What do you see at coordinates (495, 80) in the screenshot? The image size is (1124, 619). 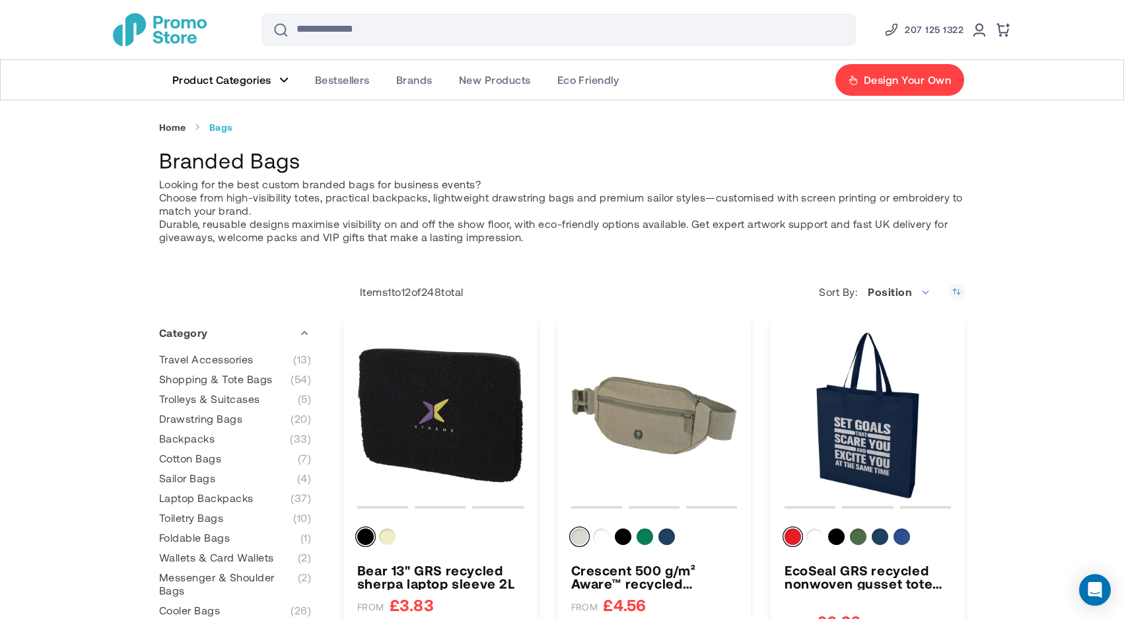 I see `span: New Products` at bounding box center [495, 80].